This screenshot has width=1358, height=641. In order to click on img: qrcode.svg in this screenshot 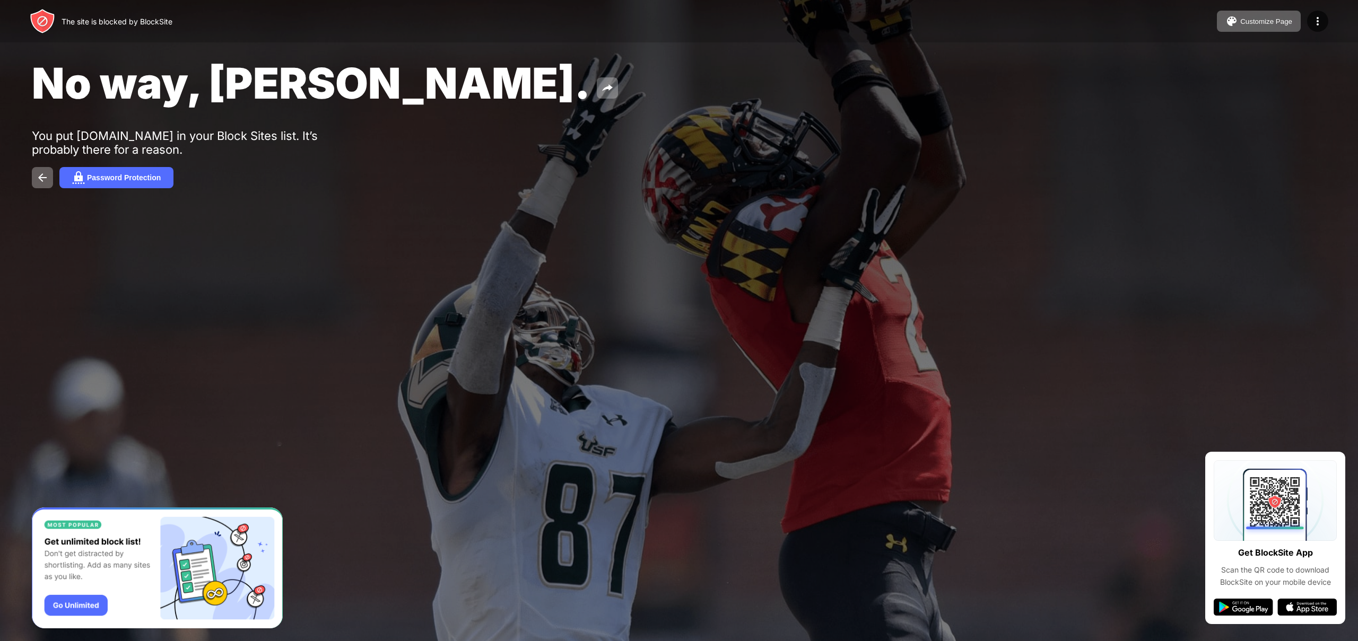, I will do `click(1275, 501)`.